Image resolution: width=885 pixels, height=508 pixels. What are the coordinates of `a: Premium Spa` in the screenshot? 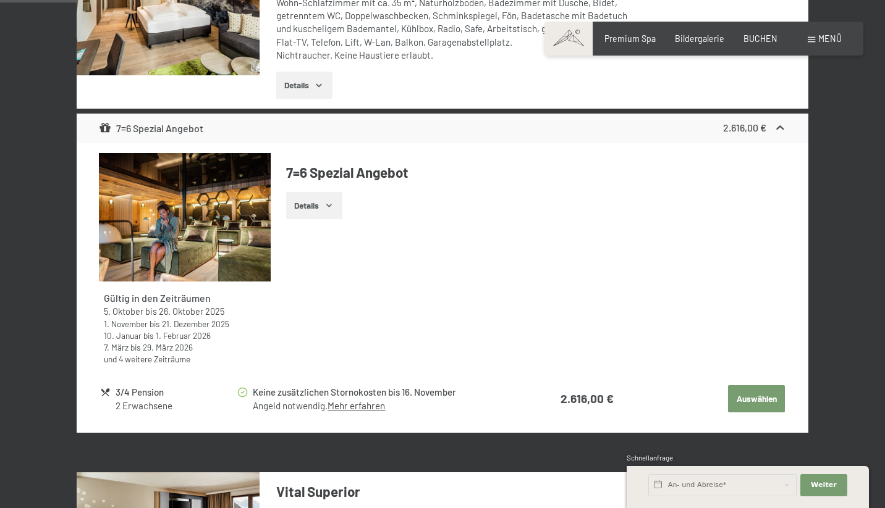 It's located at (630, 38).